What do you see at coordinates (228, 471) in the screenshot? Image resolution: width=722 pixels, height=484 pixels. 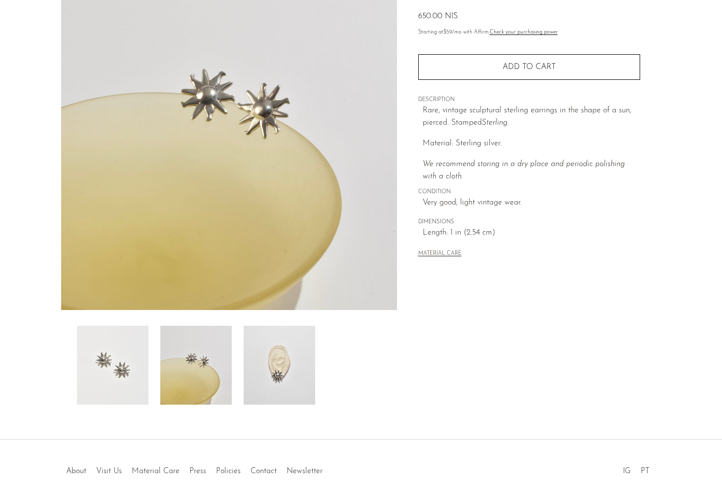 I see `a: Policies` at bounding box center [228, 471].